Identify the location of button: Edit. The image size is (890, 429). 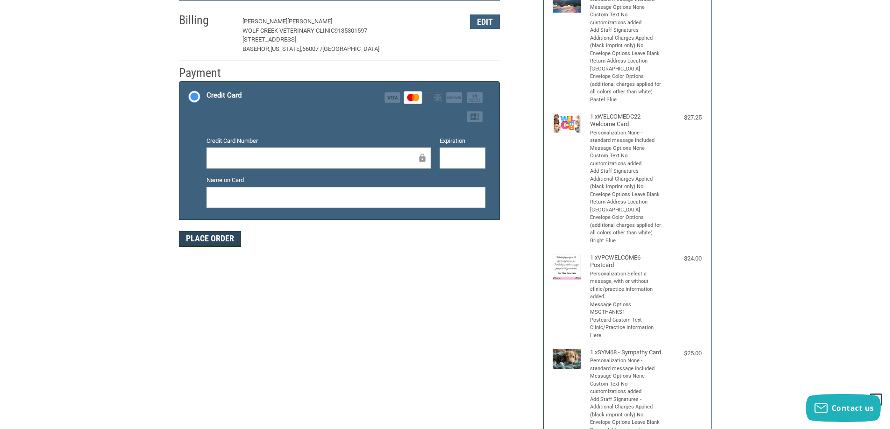
(485, 21).